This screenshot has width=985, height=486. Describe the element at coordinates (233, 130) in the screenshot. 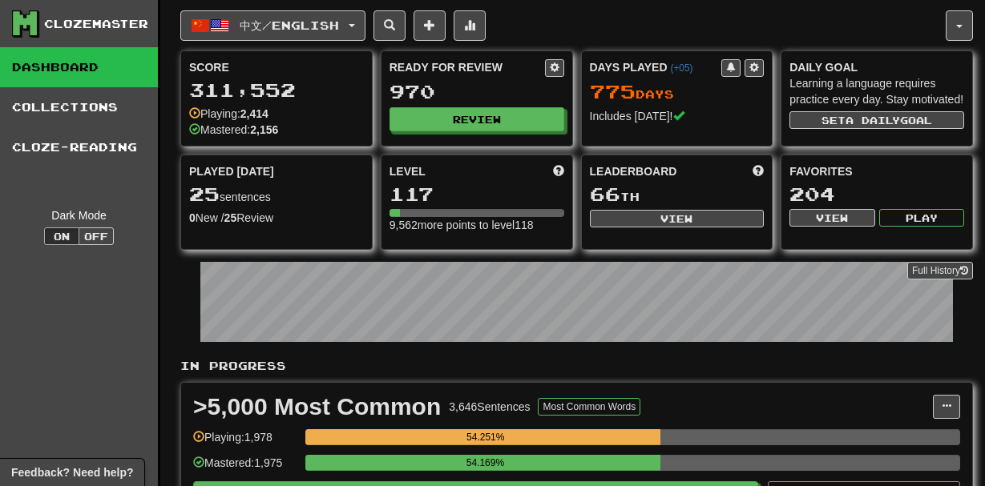

I see `div: Mastered:` at that location.